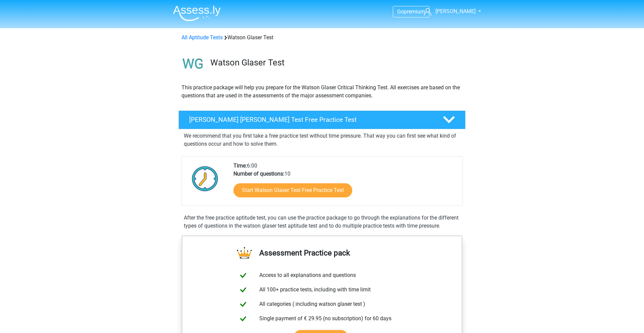 This screenshot has width=644, height=333. I want to click on a: All Aptitude Tests, so click(202, 37).